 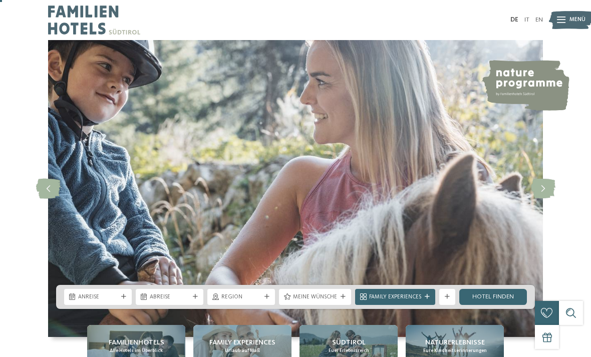 What do you see at coordinates (349, 351) in the screenshot?
I see `span: Euer Erlebnisreich` at bounding box center [349, 351].